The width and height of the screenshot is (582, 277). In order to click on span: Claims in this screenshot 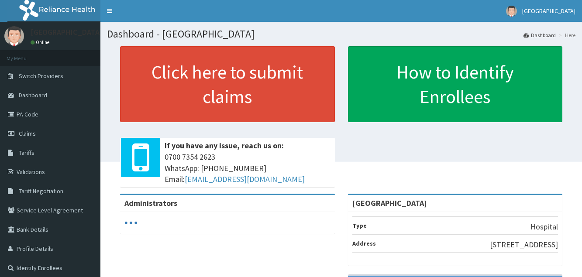, I will do `click(27, 134)`.